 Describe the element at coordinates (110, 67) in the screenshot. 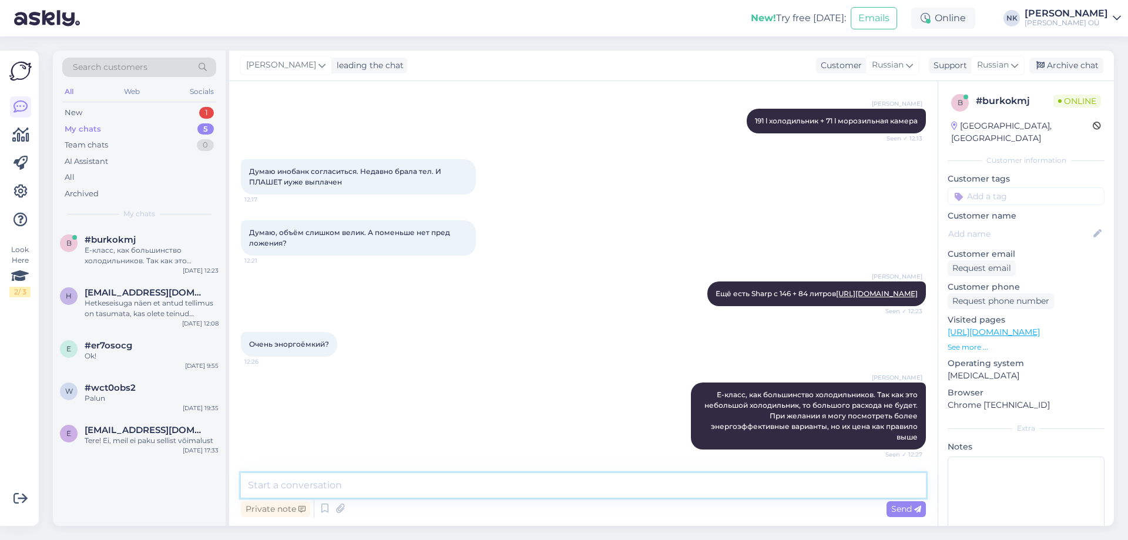

I see `span: Search customers` at that location.